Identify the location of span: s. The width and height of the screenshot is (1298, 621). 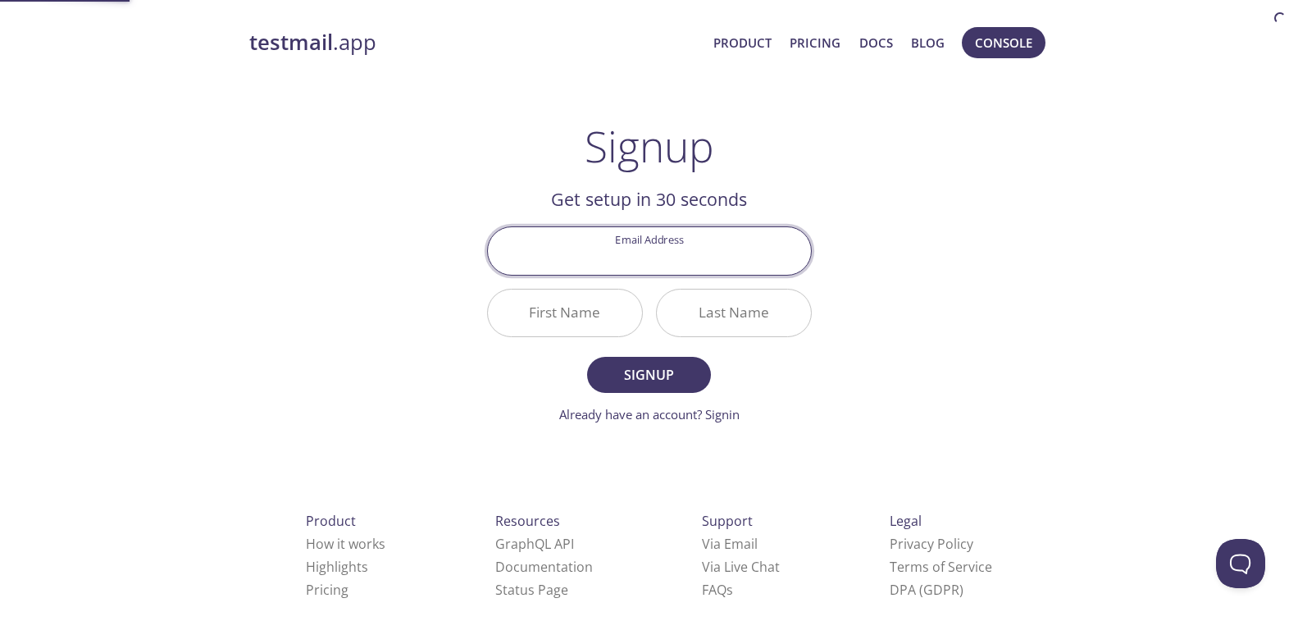
(730, 590).